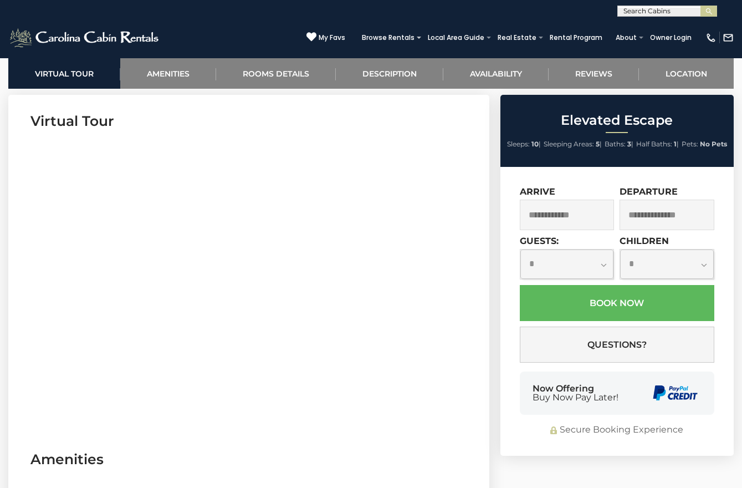 This screenshot has height=488, width=742. What do you see at coordinates (388, 38) in the screenshot?
I see `a: Browse Rentals` at bounding box center [388, 38].